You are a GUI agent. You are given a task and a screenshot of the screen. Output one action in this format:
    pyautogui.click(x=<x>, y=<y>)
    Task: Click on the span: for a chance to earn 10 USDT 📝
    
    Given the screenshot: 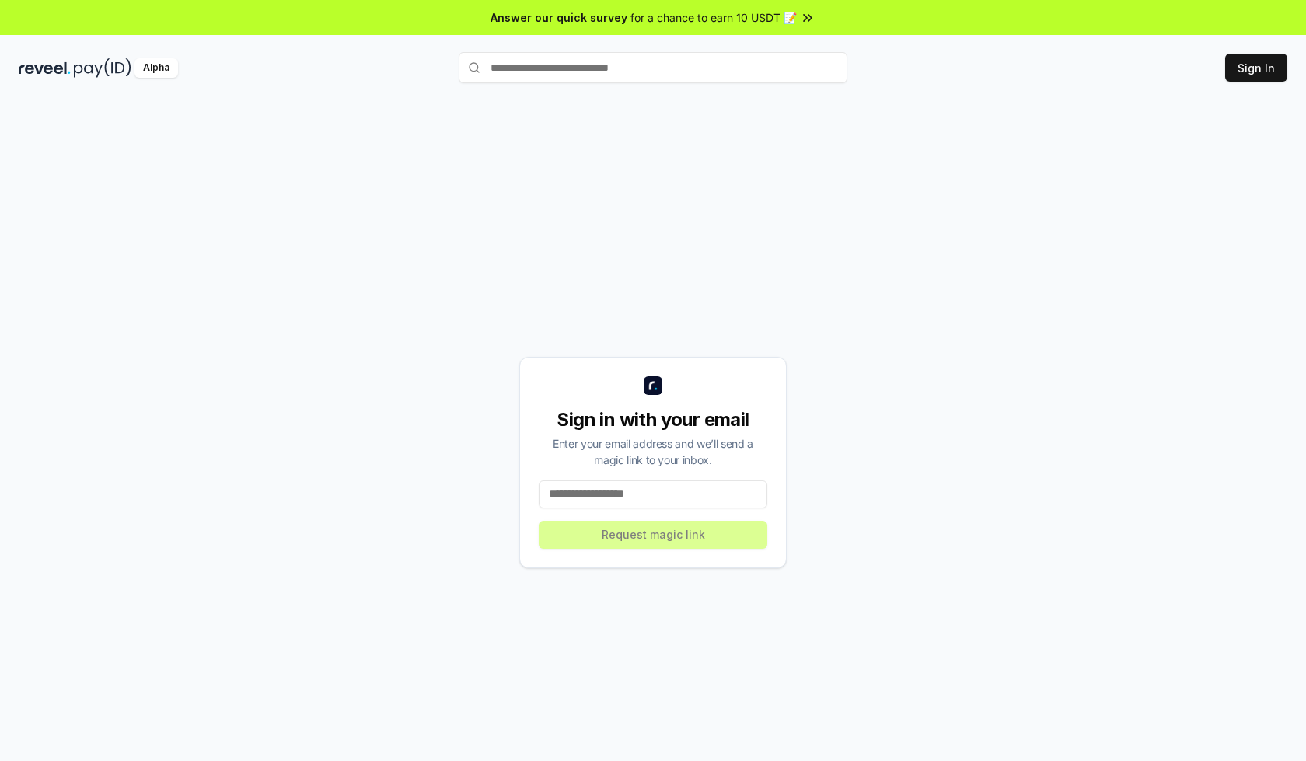 What is the action you would take?
    pyautogui.click(x=714, y=17)
    